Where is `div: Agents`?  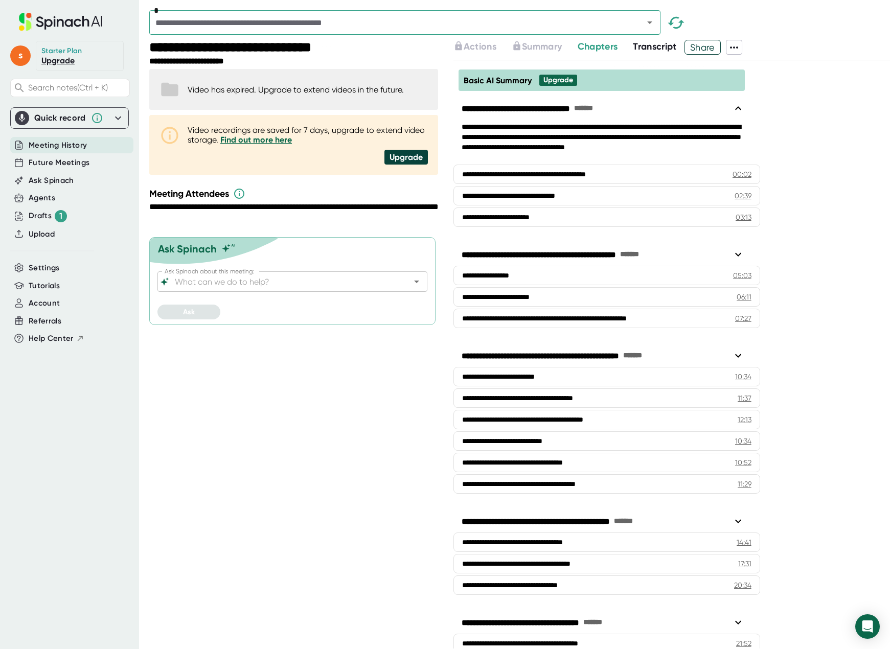
div: Agents is located at coordinates (42, 198).